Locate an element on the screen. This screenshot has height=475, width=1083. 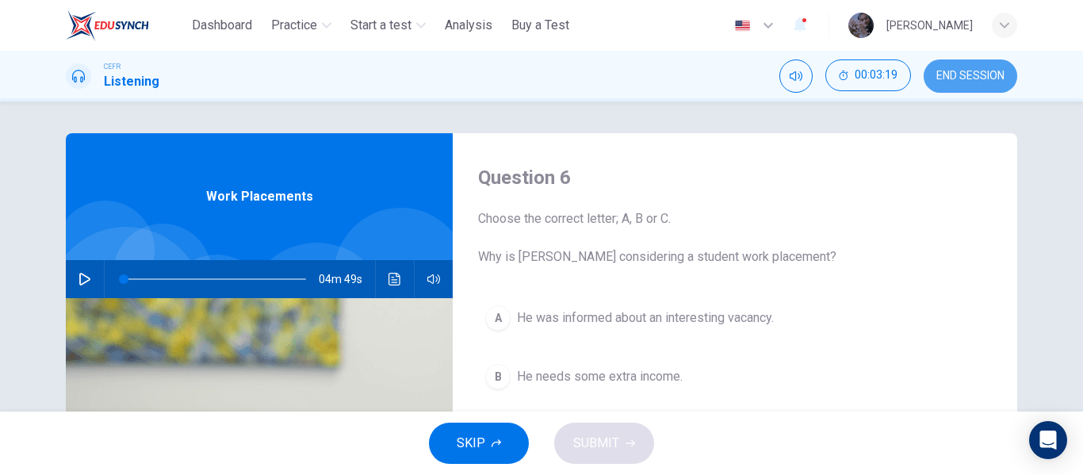
div: A is located at coordinates (498, 318).